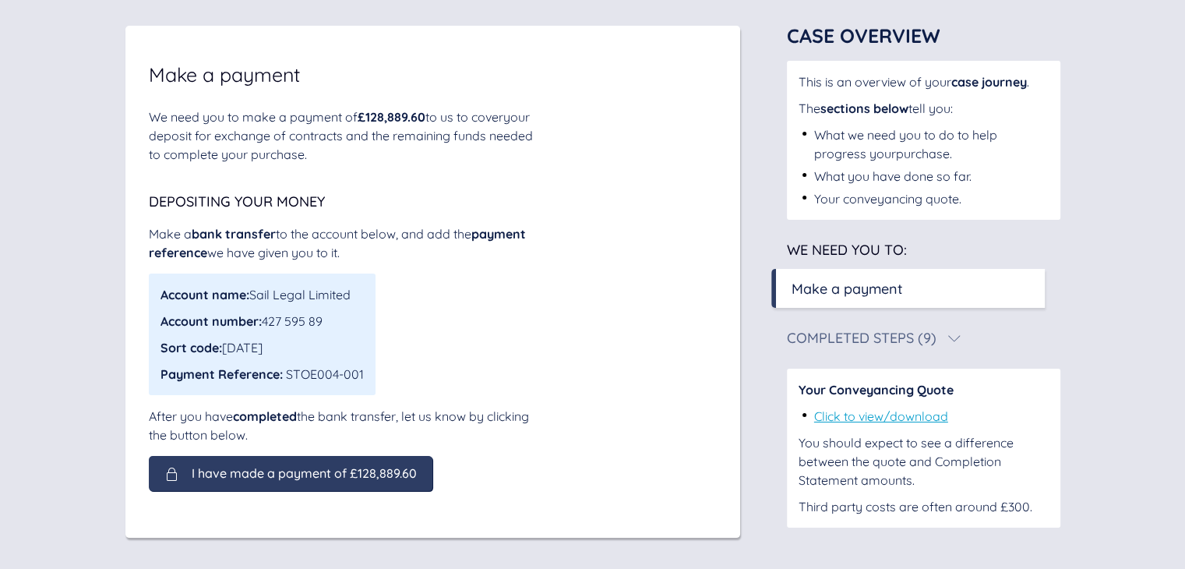 The image size is (1185, 569). What do you see at coordinates (224, 74) in the screenshot?
I see `span: Make a payment` at bounding box center [224, 74].